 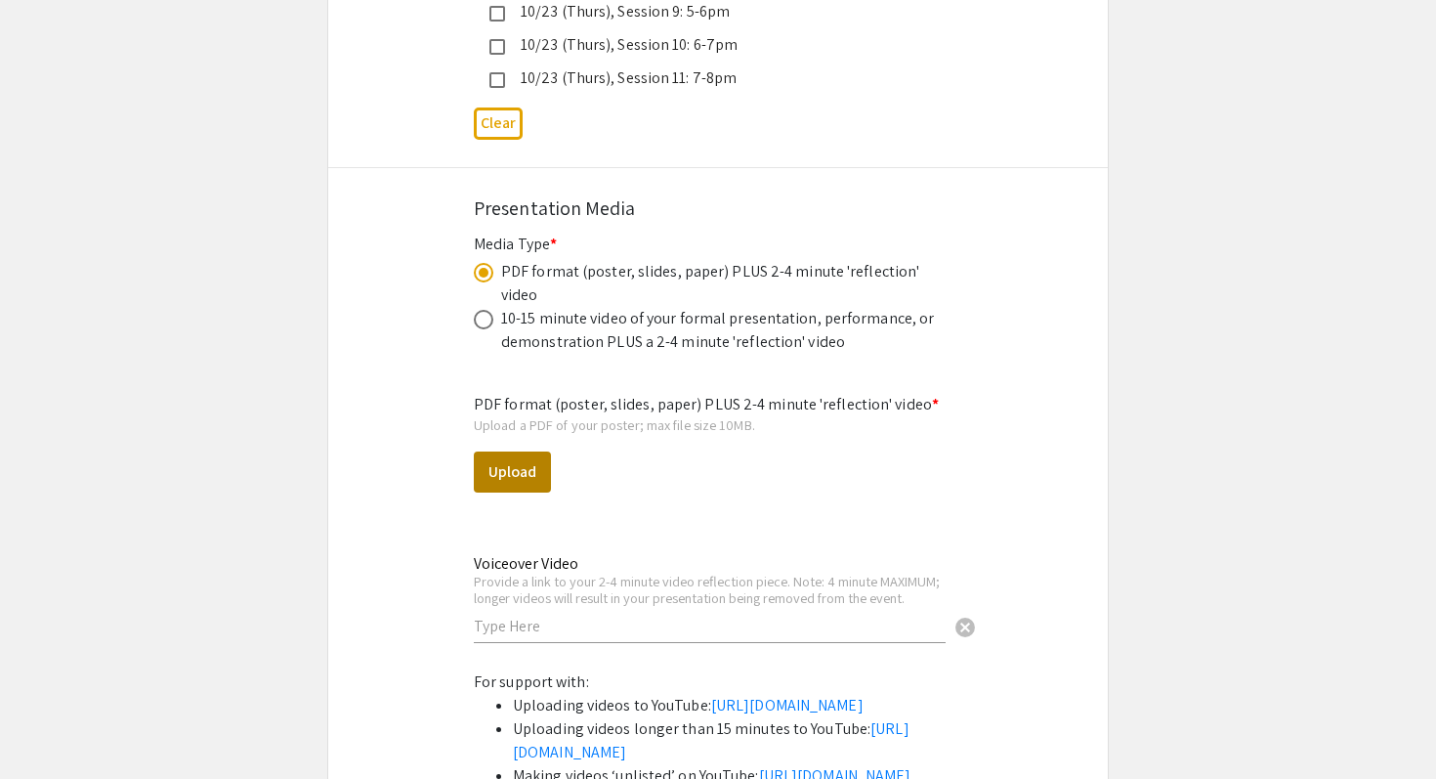 What do you see at coordinates (526, 563) in the screenshot?
I see `mat-label: Voiceover Video` at bounding box center [526, 563].